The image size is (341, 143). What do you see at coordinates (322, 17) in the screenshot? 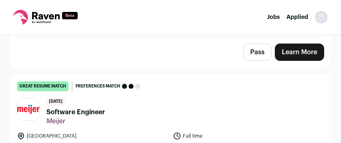
I see `button: Open dropdown` at bounding box center [322, 17].